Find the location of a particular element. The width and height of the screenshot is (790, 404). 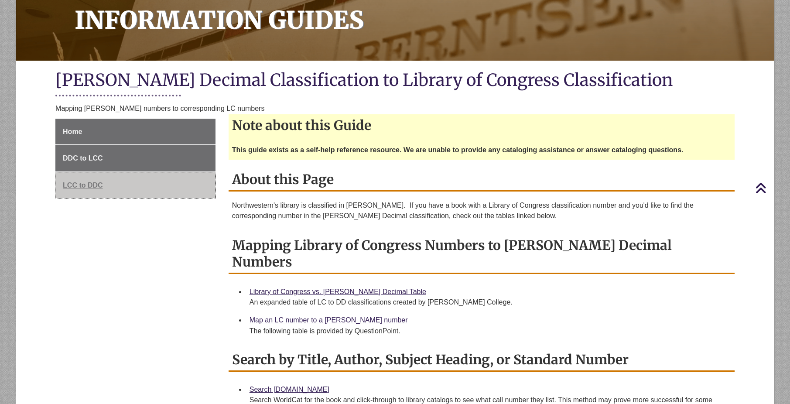

h2: About this Page is located at coordinates (482, 180).